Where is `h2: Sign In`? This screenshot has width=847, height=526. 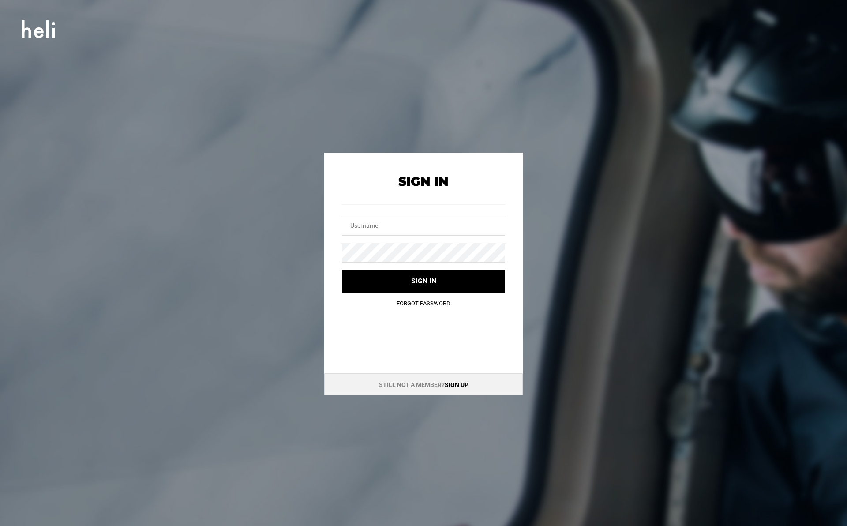
h2: Sign In is located at coordinates (424, 181).